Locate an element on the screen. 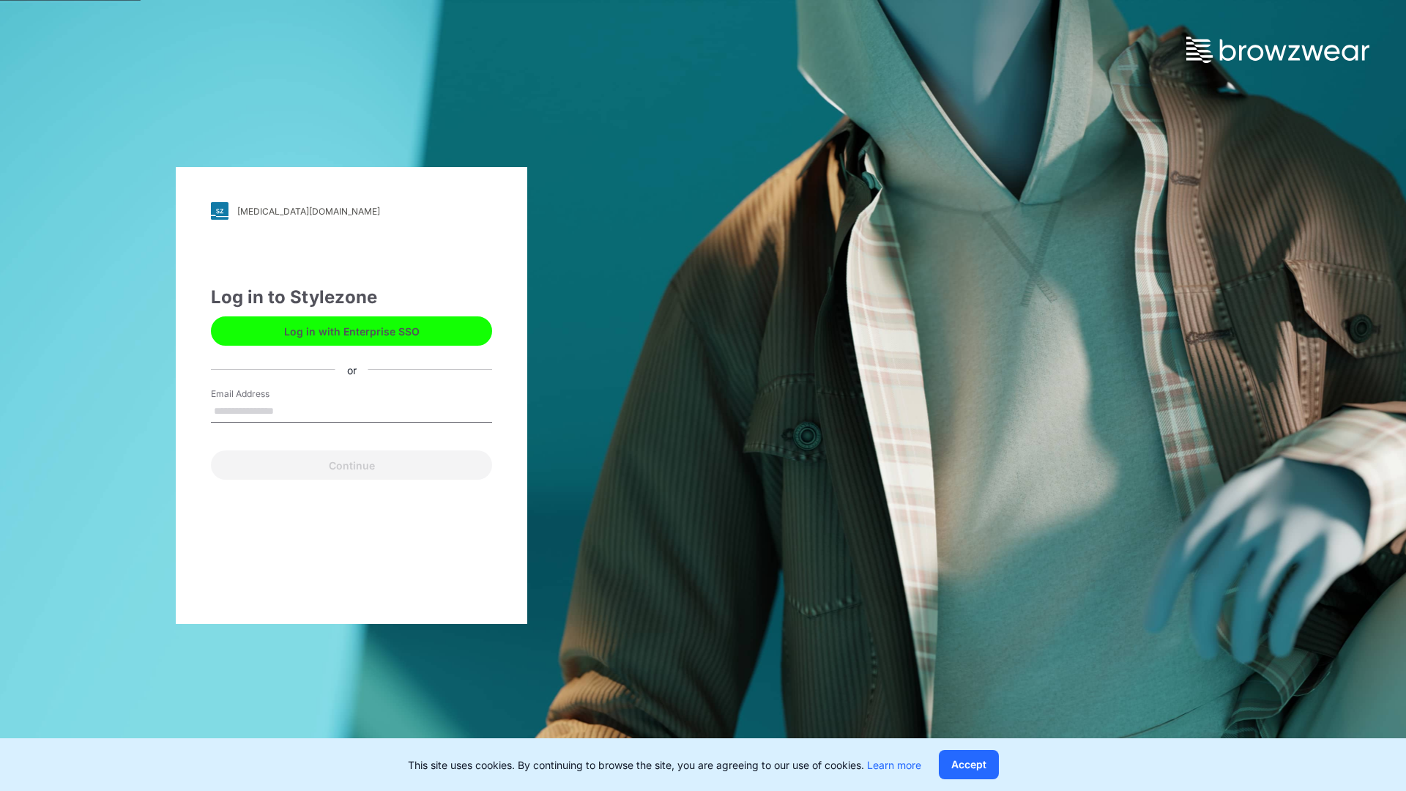 The height and width of the screenshot is (791, 1406). div: Log in to Stylezone is located at coordinates (352, 297).